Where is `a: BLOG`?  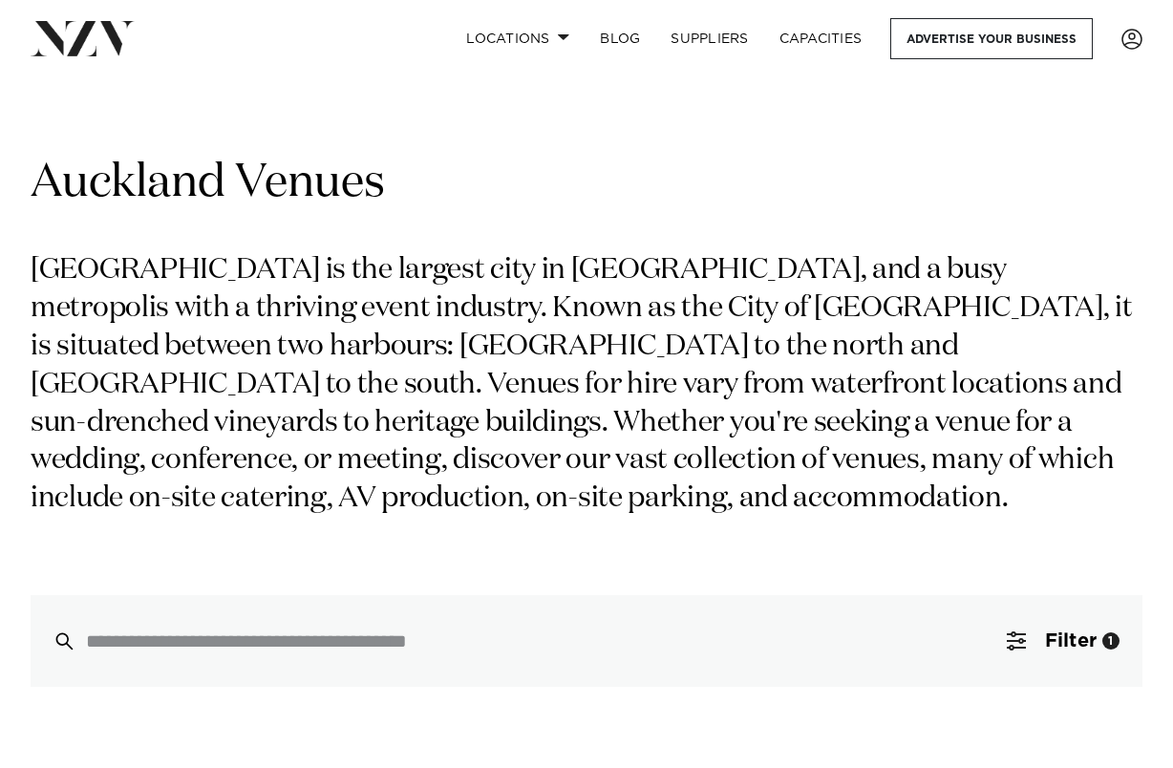
a: BLOG is located at coordinates (620, 38).